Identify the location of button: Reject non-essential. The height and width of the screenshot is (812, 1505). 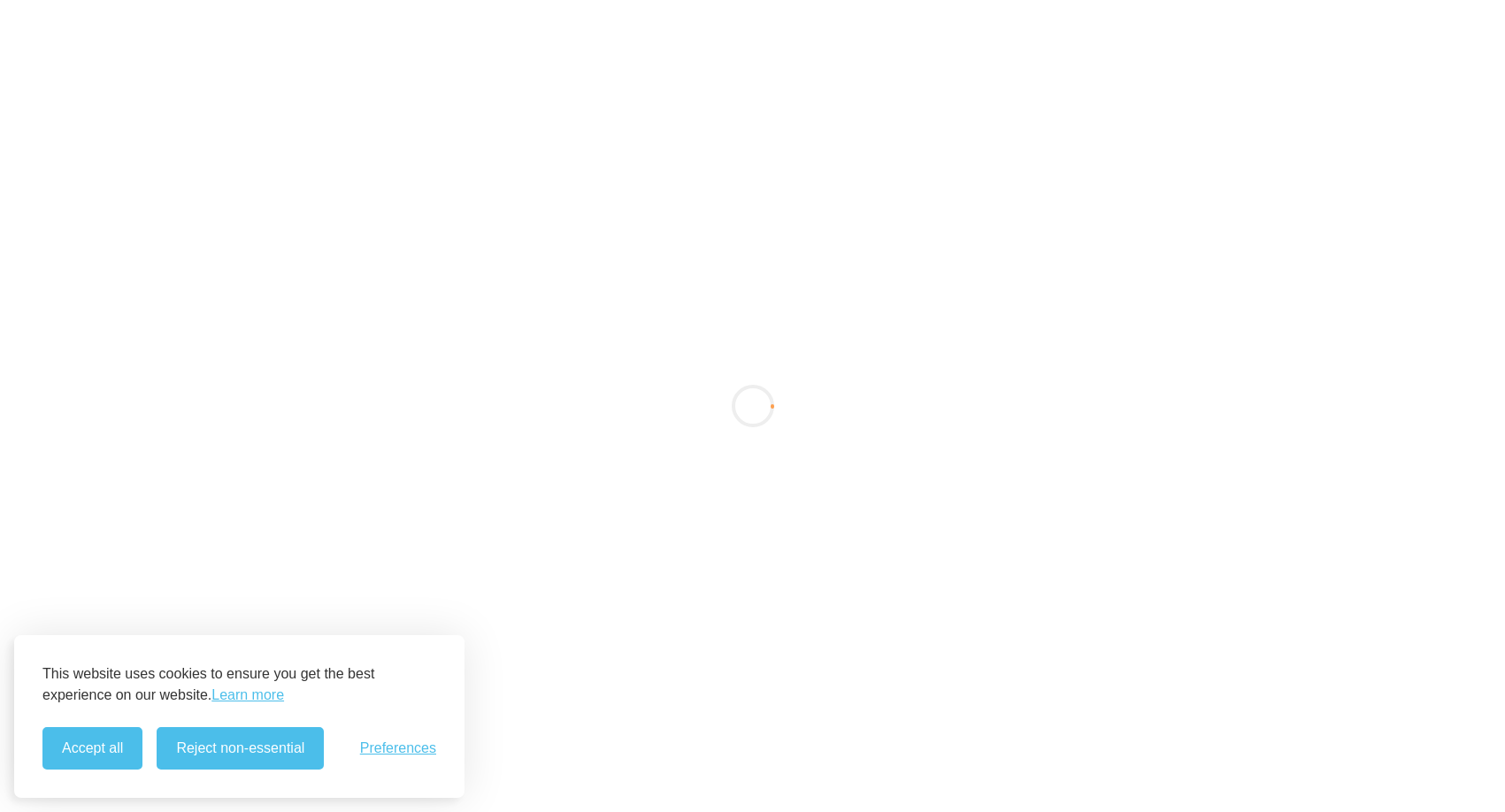
(240, 749).